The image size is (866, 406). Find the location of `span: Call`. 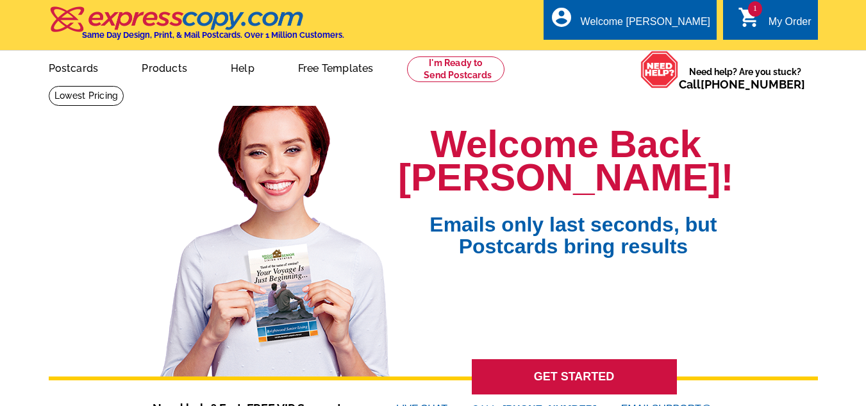

span: Call is located at coordinates (742, 84).